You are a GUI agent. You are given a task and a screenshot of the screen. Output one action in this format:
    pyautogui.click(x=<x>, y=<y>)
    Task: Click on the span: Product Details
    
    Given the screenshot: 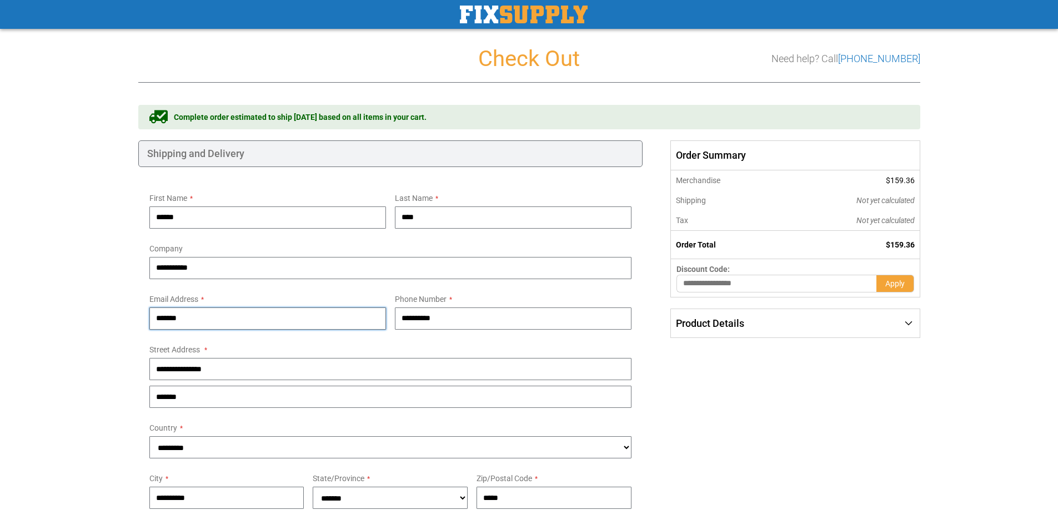 What is the action you would take?
    pyautogui.click(x=710, y=323)
    